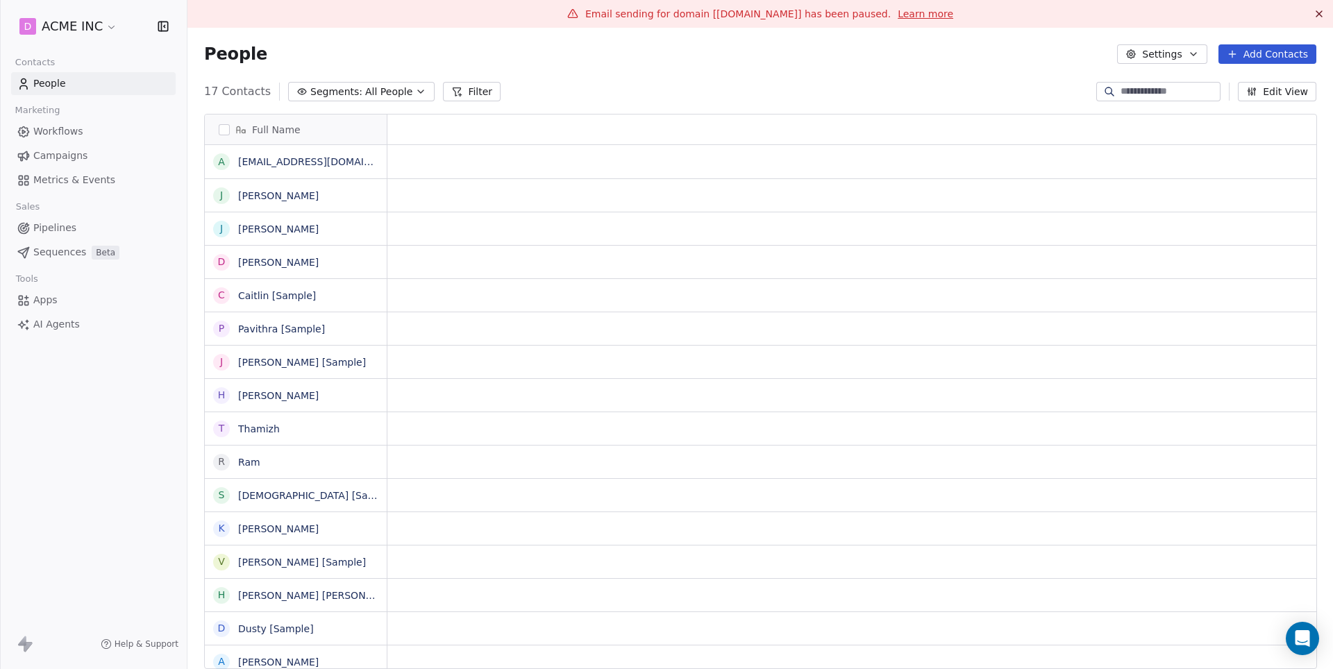  What do you see at coordinates (140, 644) in the screenshot?
I see `a: Help & Support` at bounding box center [140, 644].